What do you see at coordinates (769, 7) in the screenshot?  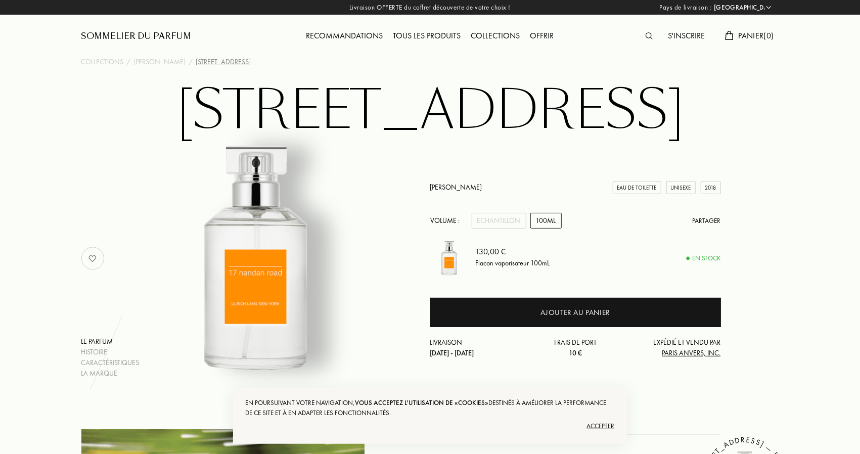 I see `img: arrow_w.png` at bounding box center [769, 7].